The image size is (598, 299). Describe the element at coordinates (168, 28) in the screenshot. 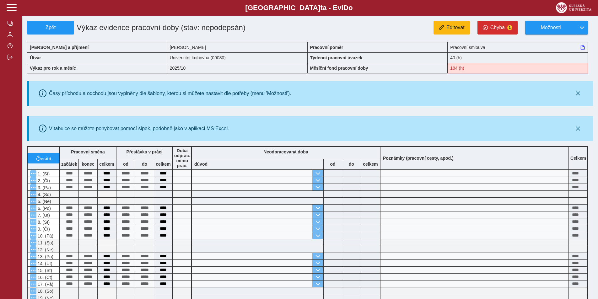

I see `h1: Výkaz evidence pracovní doby (stav: nepodepsán)` at that location.